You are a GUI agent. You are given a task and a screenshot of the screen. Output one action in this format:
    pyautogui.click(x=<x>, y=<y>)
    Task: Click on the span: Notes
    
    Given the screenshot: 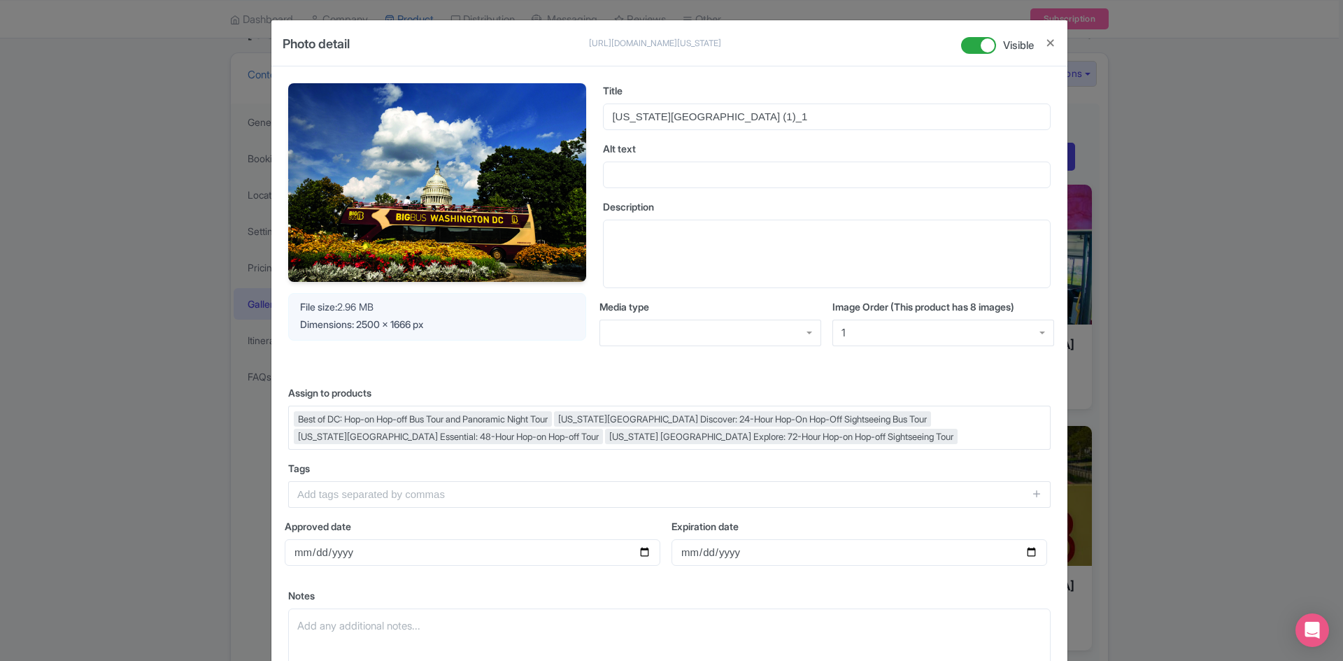 What is the action you would take?
    pyautogui.click(x=301, y=595)
    